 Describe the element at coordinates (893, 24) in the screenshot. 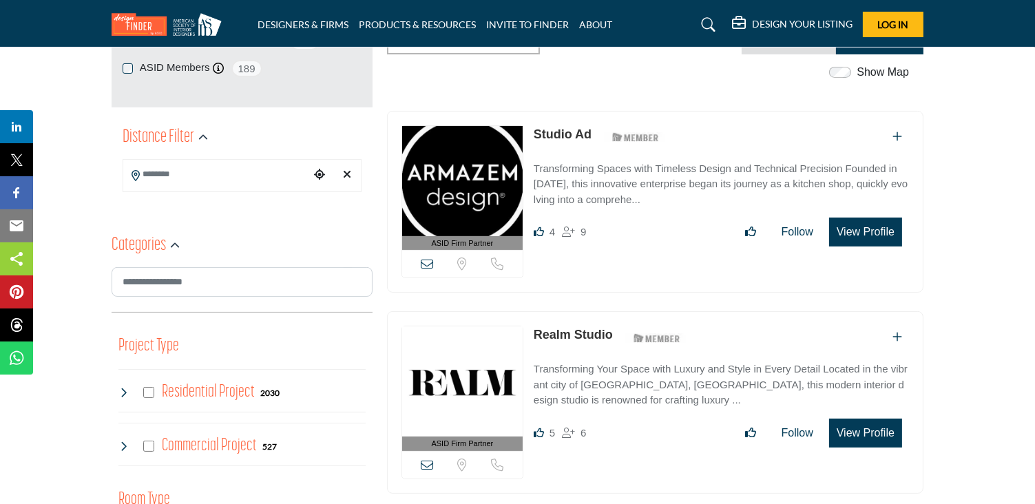

I see `button: Log In` at that location.